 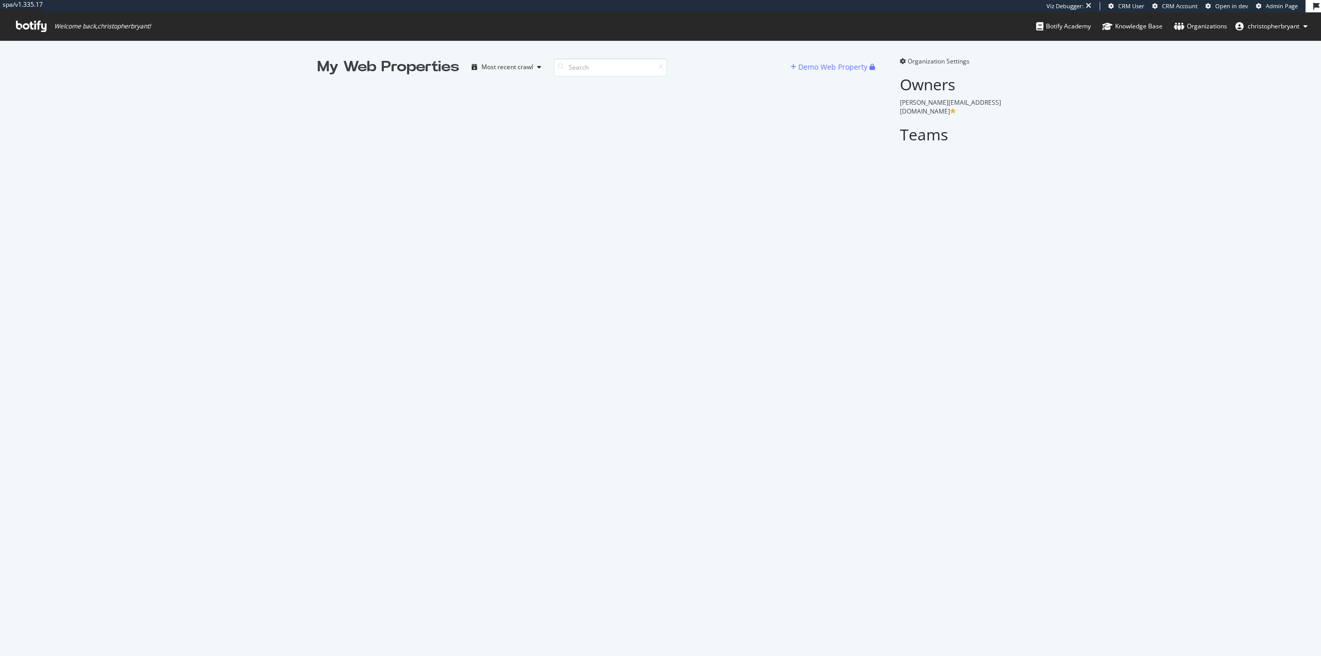 What do you see at coordinates (610, 67) in the screenshot?
I see `input: Search` at bounding box center [610, 67].